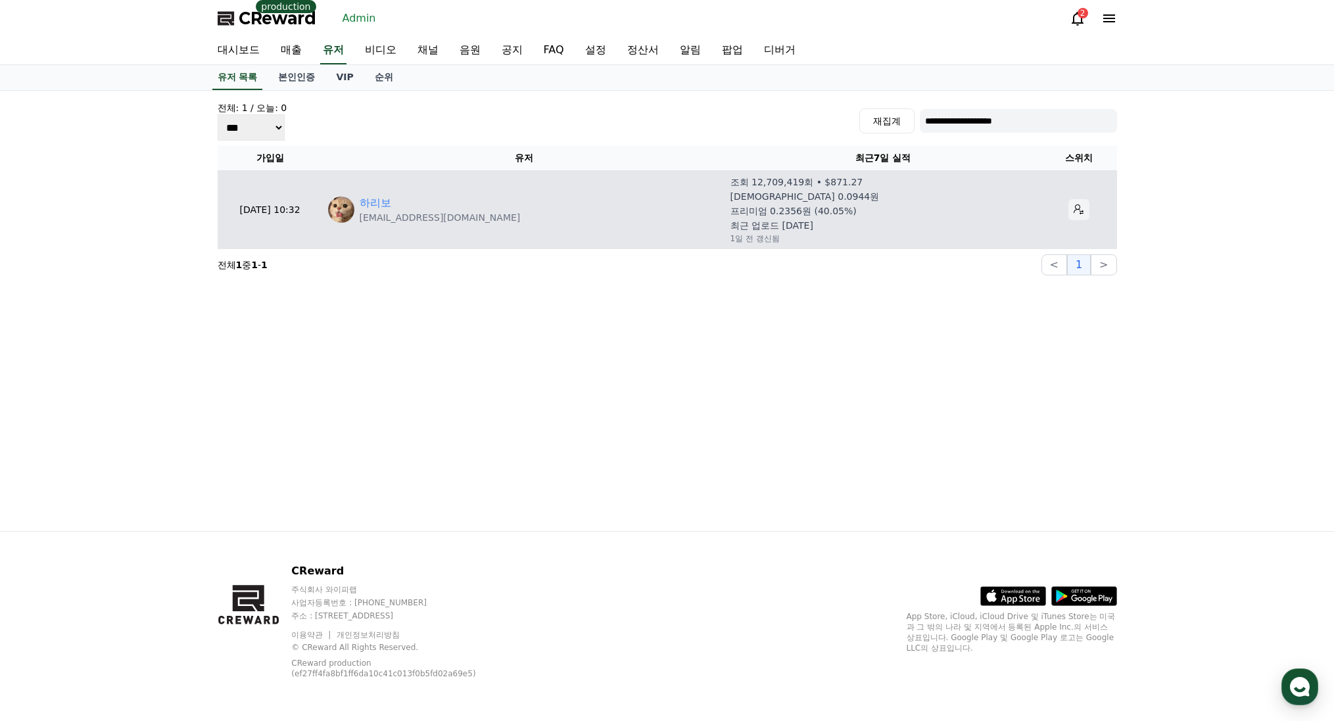  Describe the element at coordinates (732, 51) in the screenshot. I see `a: 팝업` at that location.